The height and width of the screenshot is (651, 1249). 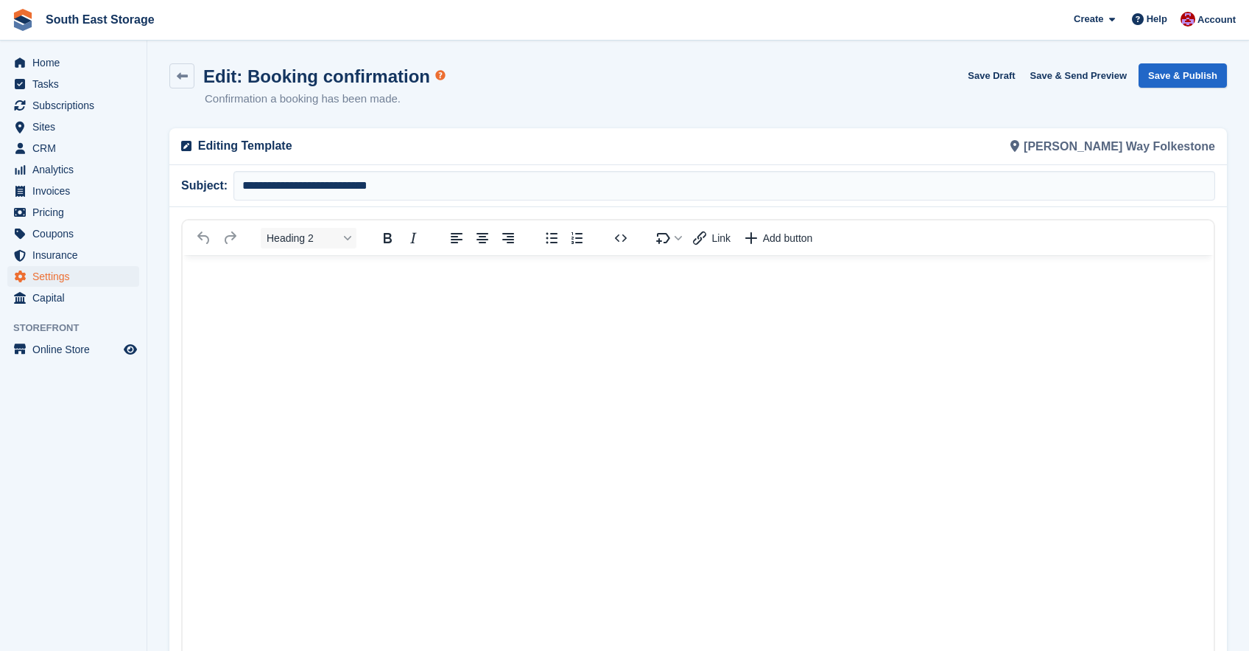 I want to click on span: Capital, so click(x=77, y=298).